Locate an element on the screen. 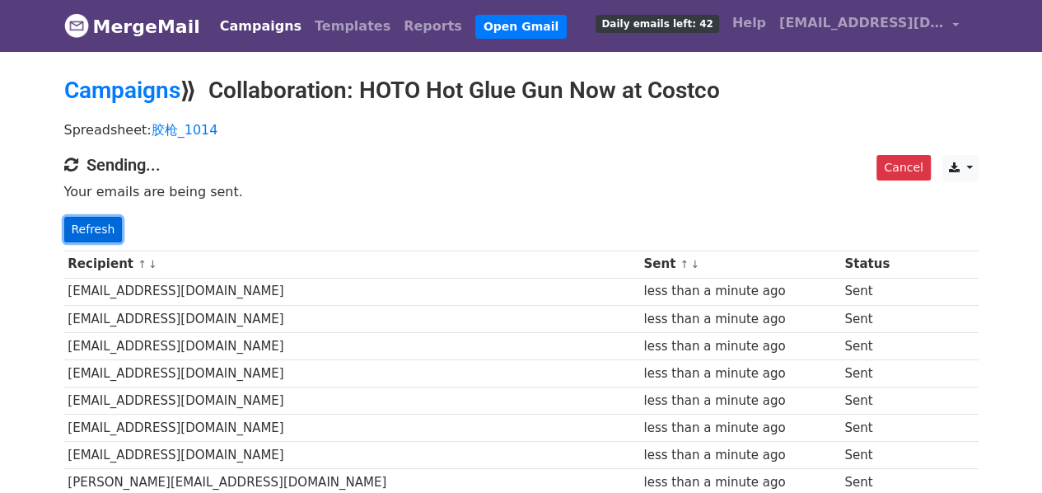 This screenshot has height=493, width=1042. h4: Sending... is located at coordinates (522, 165).